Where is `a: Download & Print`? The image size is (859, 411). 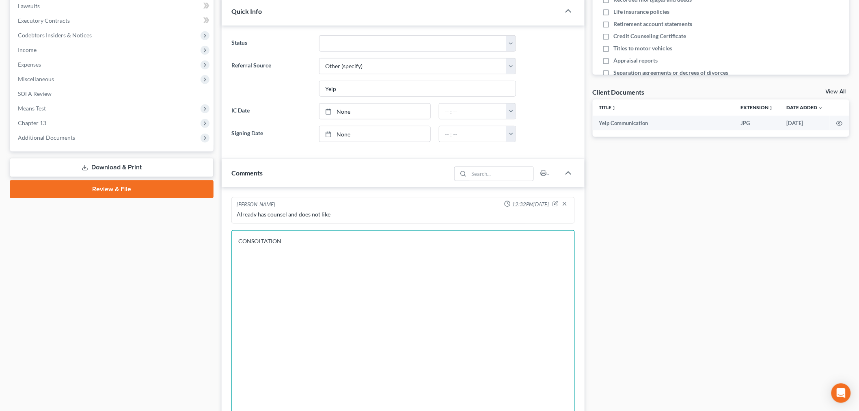 a: Download & Print is located at coordinates (112, 167).